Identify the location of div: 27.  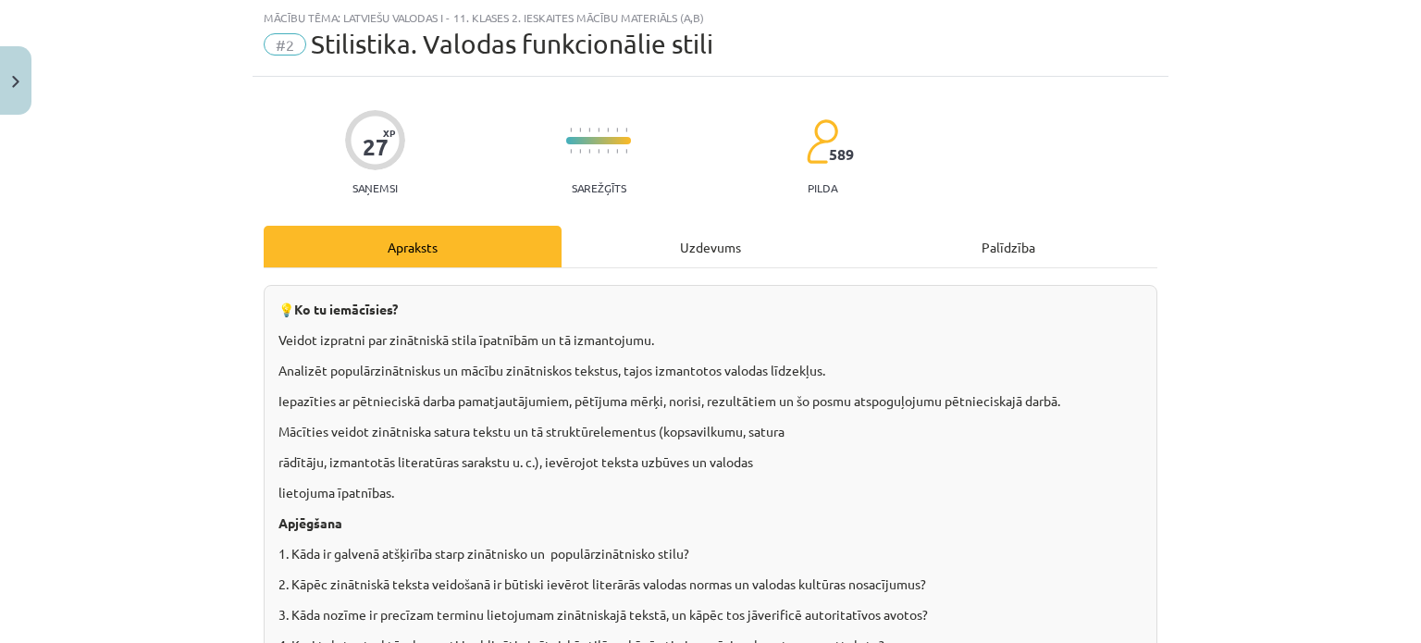
(375, 147).